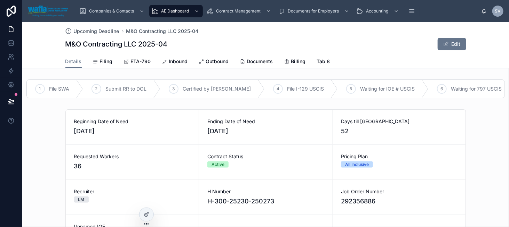 This screenshot has width=509, height=227. Describe the element at coordinates (132, 157) in the screenshot. I see `span: Requested Workers` at that location.